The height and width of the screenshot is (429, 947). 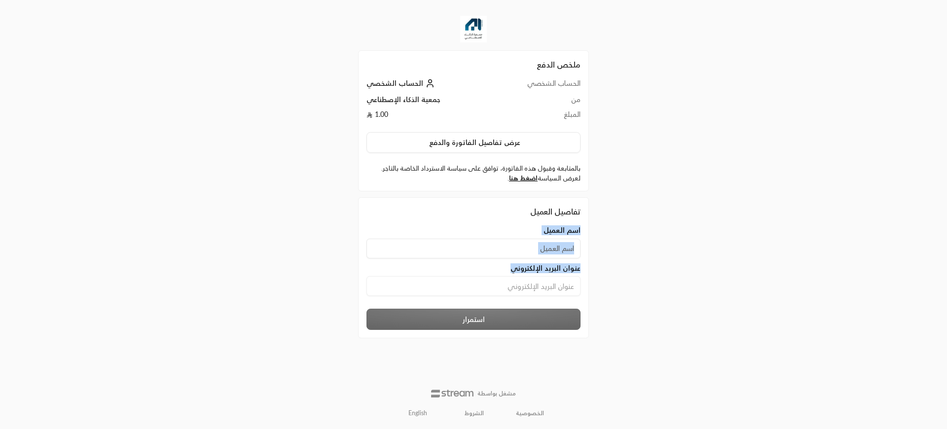 I want to click on span: الحساب الشخصي, so click(x=395, y=83).